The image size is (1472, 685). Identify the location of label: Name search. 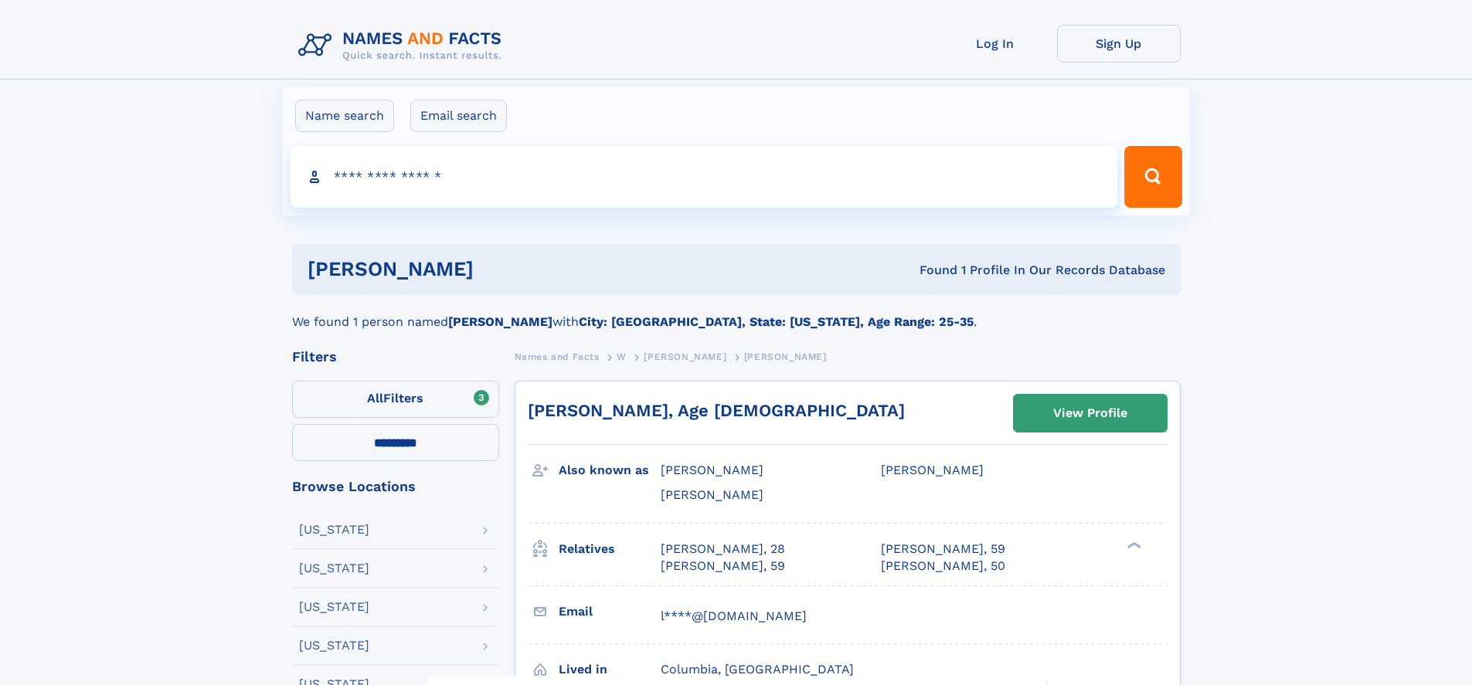
(345, 116).